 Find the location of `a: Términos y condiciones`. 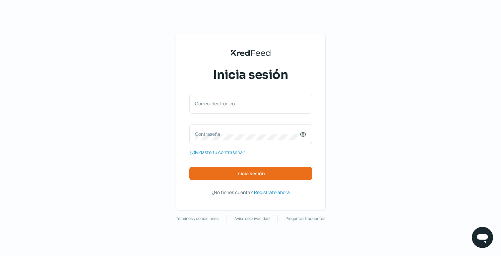

a: Términos y condiciones is located at coordinates (197, 219).